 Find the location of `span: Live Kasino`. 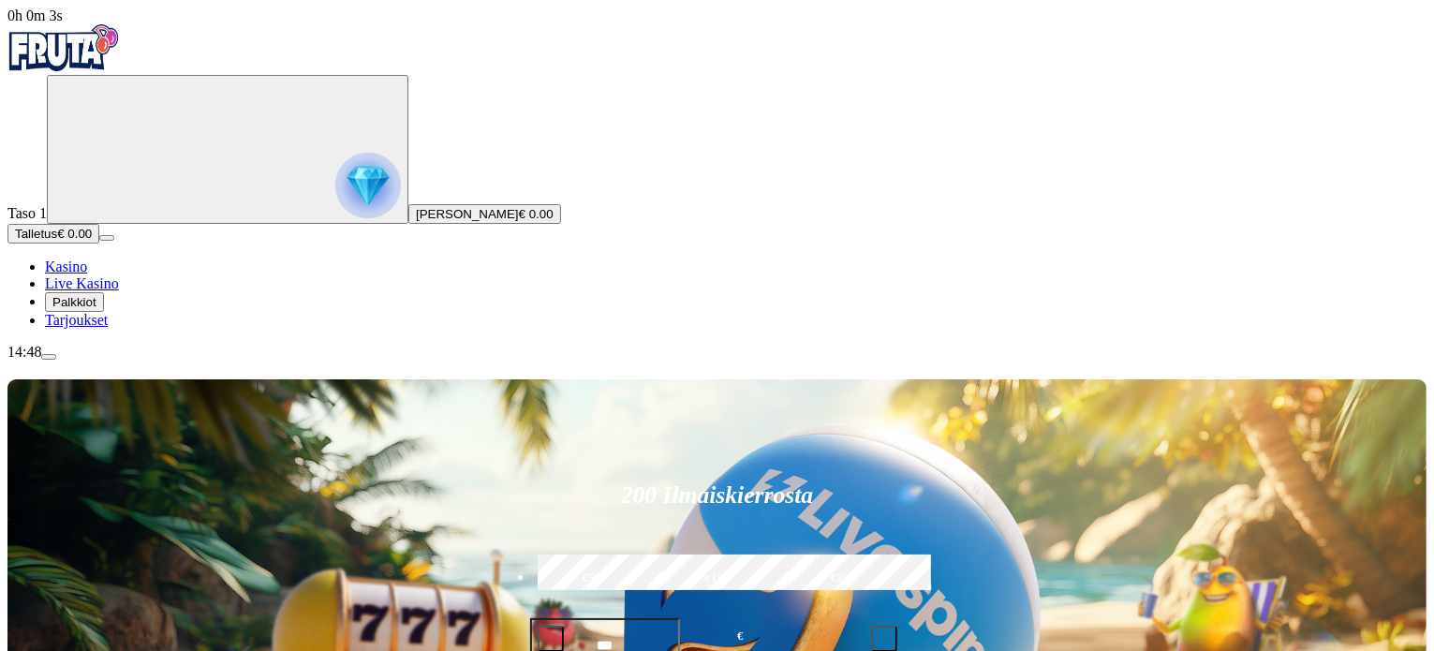

span: Live Kasino is located at coordinates (81, 283).